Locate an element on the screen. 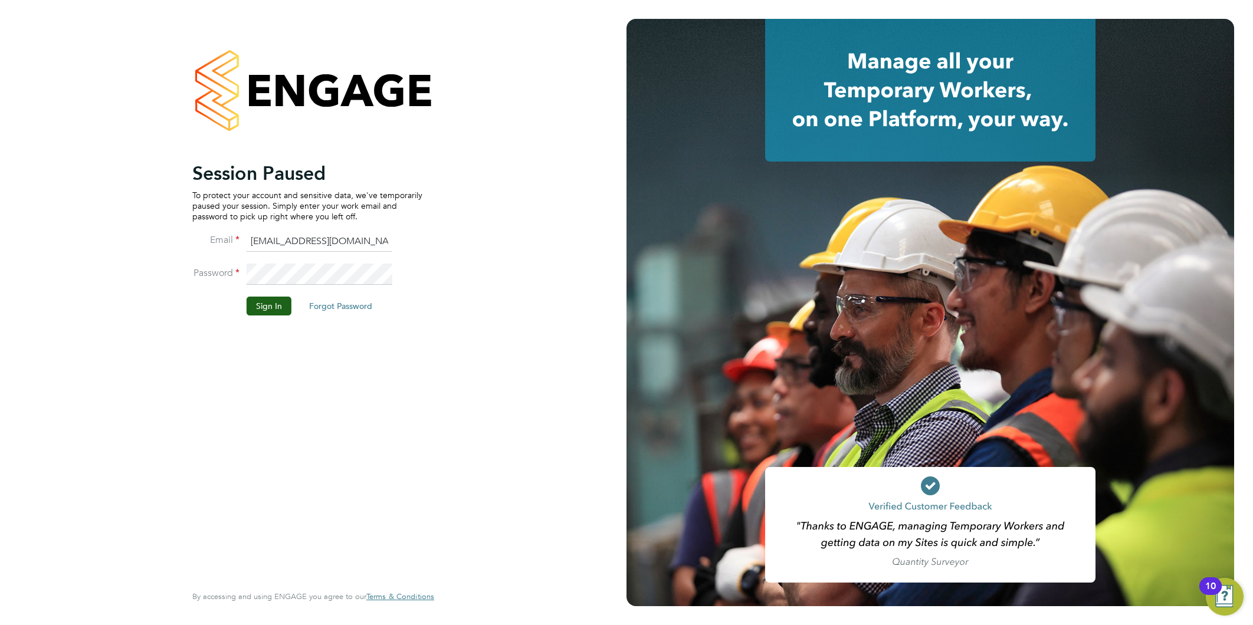 Image resolution: width=1253 pixels, height=625 pixels. label: Email is located at coordinates (216, 240).